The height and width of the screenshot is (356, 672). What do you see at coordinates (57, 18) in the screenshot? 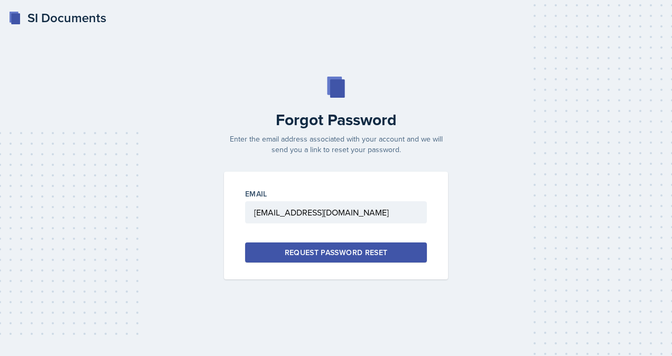
I see `div: SI Documents` at bounding box center [57, 18].